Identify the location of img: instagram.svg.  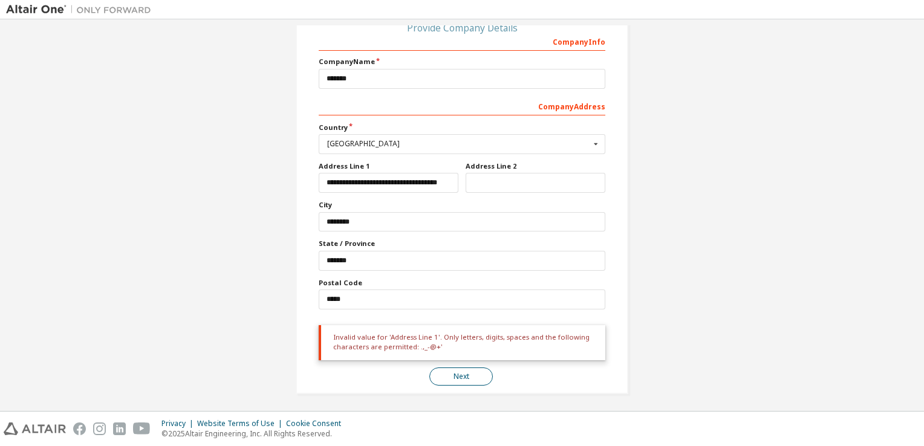
(99, 429).